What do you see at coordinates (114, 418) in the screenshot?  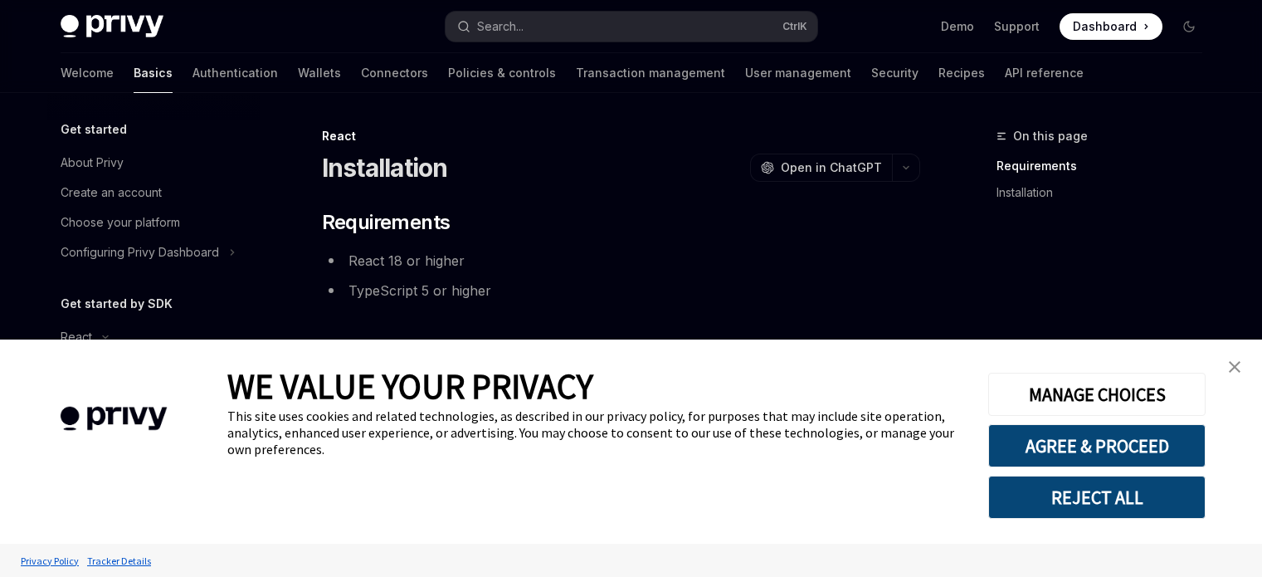 I see `img: company logo` at bounding box center [114, 418].